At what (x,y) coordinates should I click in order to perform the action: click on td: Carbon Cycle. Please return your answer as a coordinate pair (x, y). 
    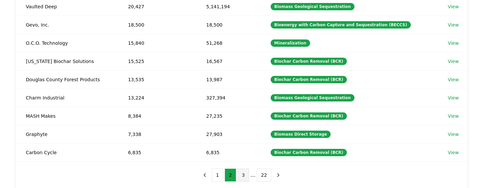
    Looking at the image, I should click on (66, 152).